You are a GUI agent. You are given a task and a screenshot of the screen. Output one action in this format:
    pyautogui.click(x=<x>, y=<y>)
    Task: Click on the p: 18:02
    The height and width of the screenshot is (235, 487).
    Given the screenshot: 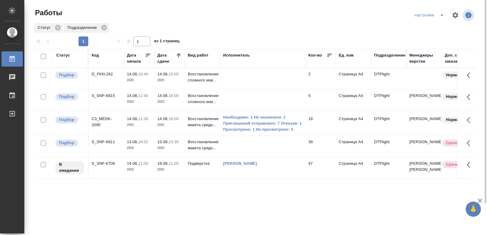 What is the action you would take?
    pyautogui.click(x=143, y=142)
    